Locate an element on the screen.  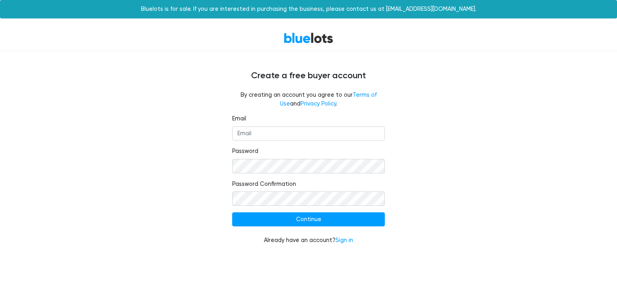
input: Continue is located at coordinates (308, 220).